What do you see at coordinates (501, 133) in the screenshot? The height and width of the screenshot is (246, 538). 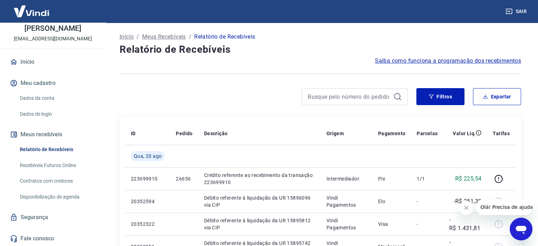 I see `p: Tarifas` at bounding box center [501, 133].